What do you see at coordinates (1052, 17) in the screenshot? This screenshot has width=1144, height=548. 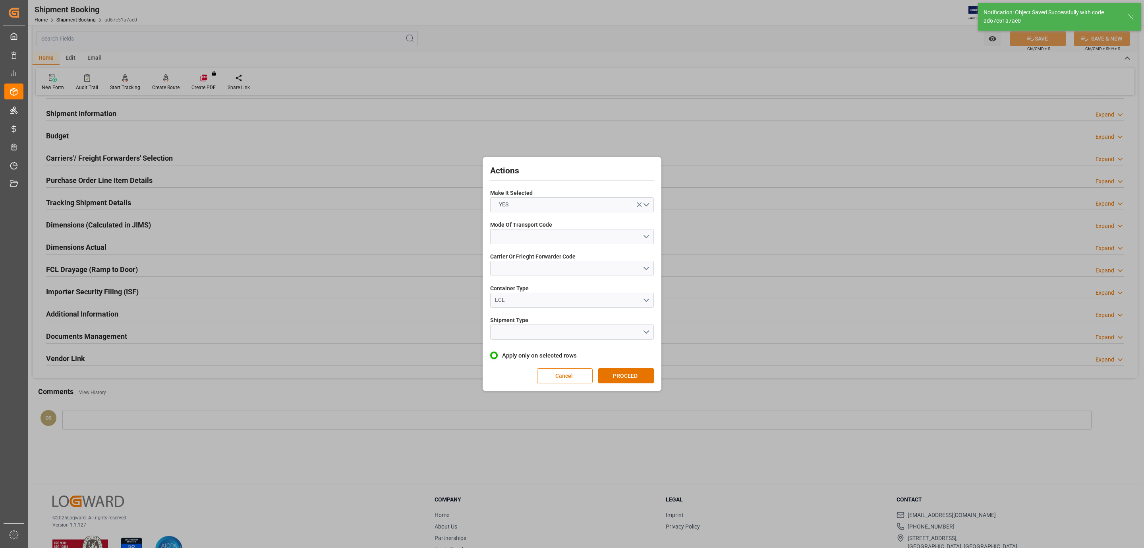 I see `div: Notification: Object Saved Successfully with code ad67c51a7ae0` at bounding box center [1052, 17].